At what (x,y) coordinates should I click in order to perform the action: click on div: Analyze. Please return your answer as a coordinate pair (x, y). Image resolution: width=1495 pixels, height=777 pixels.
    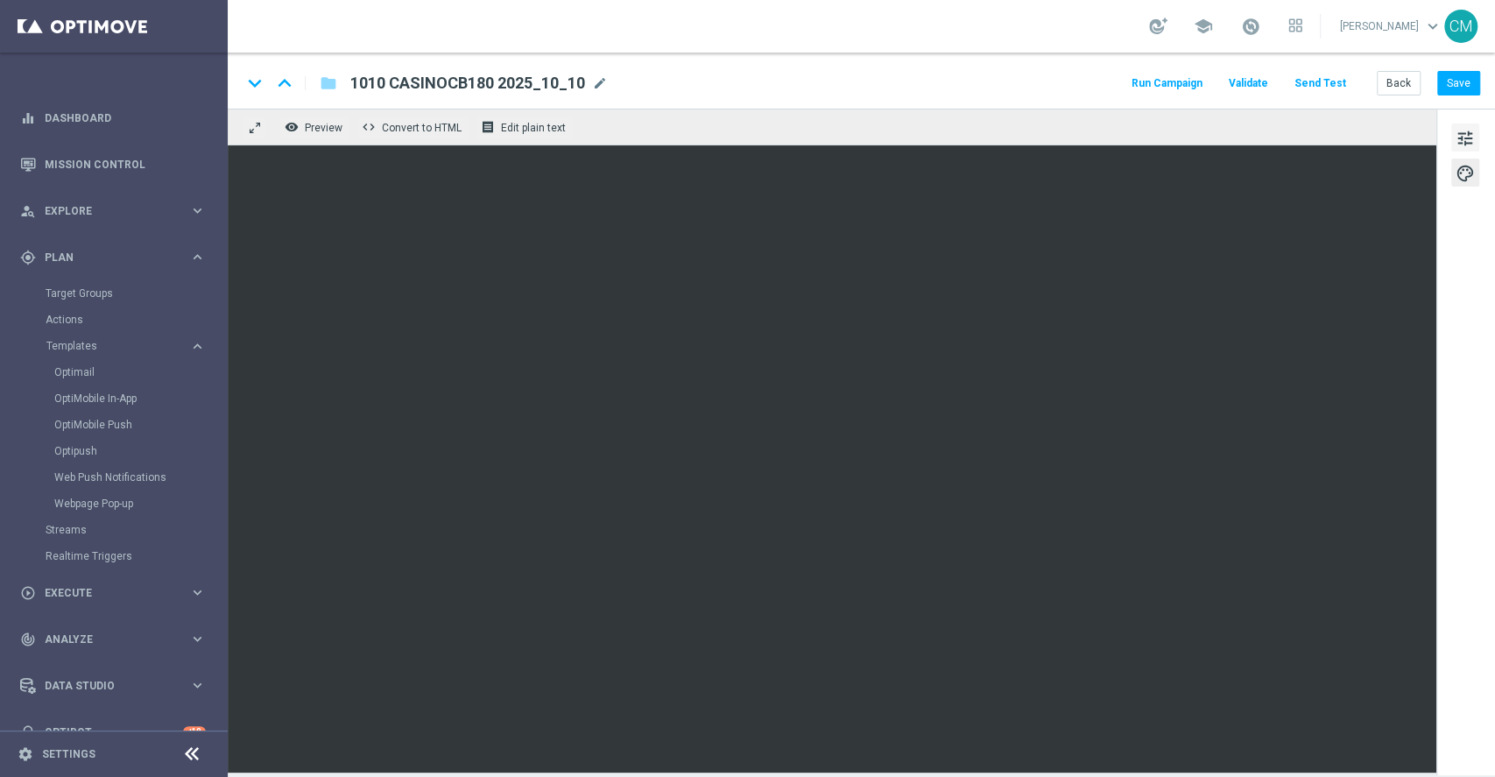
    Looking at the image, I should click on (104, 639).